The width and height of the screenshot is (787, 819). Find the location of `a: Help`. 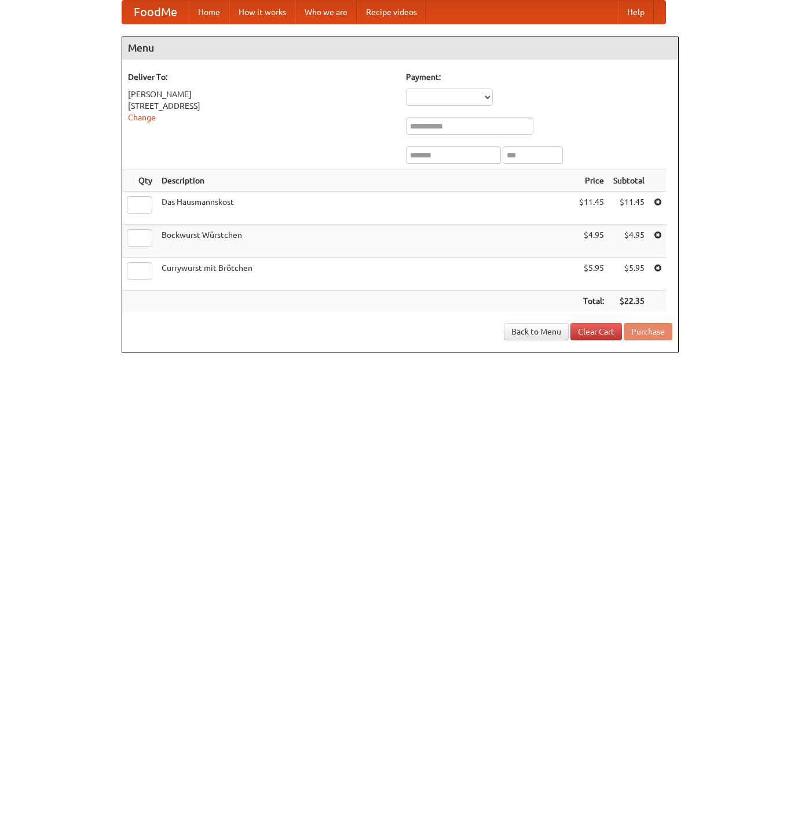

a: Help is located at coordinates (636, 12).